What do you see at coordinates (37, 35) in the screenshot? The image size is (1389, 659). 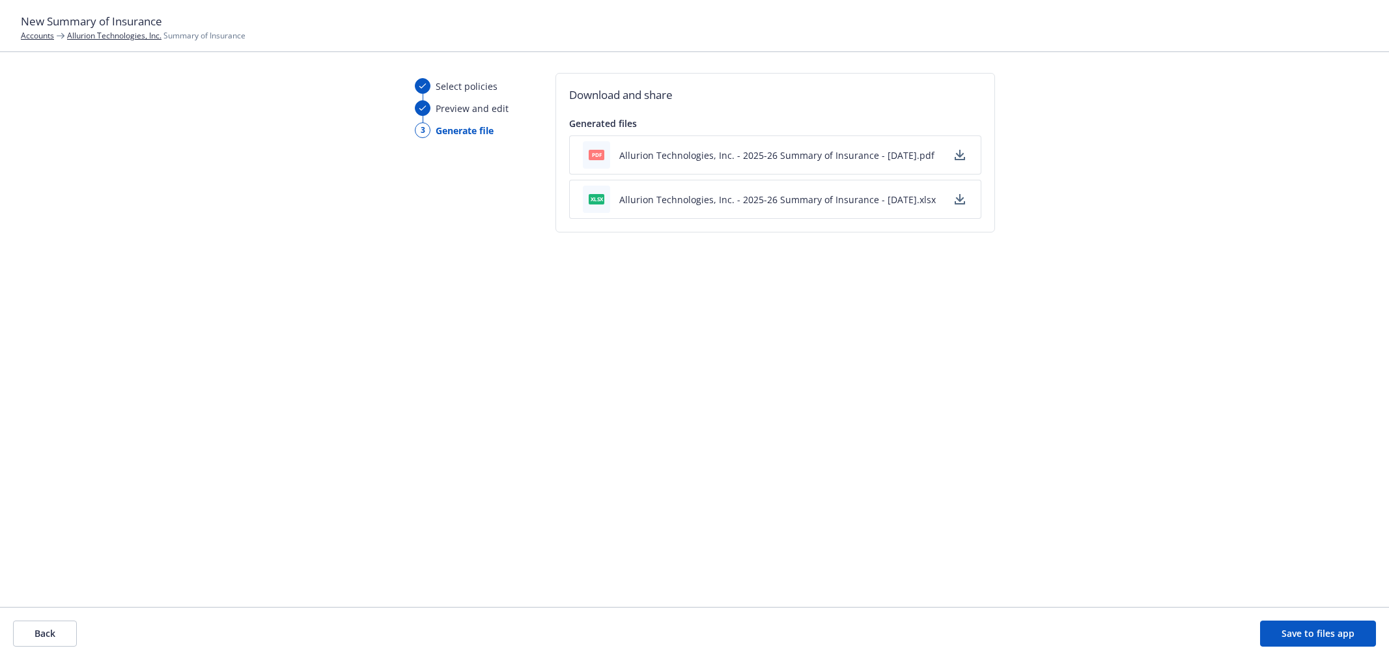 I see `a: Accounts` at bounding box center [37, 35].